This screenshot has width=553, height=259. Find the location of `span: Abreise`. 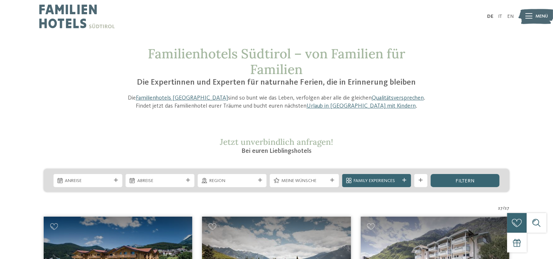

span: Abreise is located at coordinates (160, 181).